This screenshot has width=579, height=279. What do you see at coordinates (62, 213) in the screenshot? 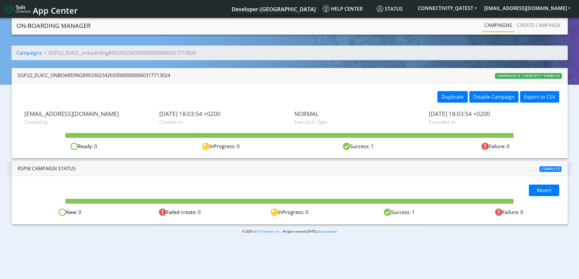
I see `img: Ready` at bounding box center [62, 213].